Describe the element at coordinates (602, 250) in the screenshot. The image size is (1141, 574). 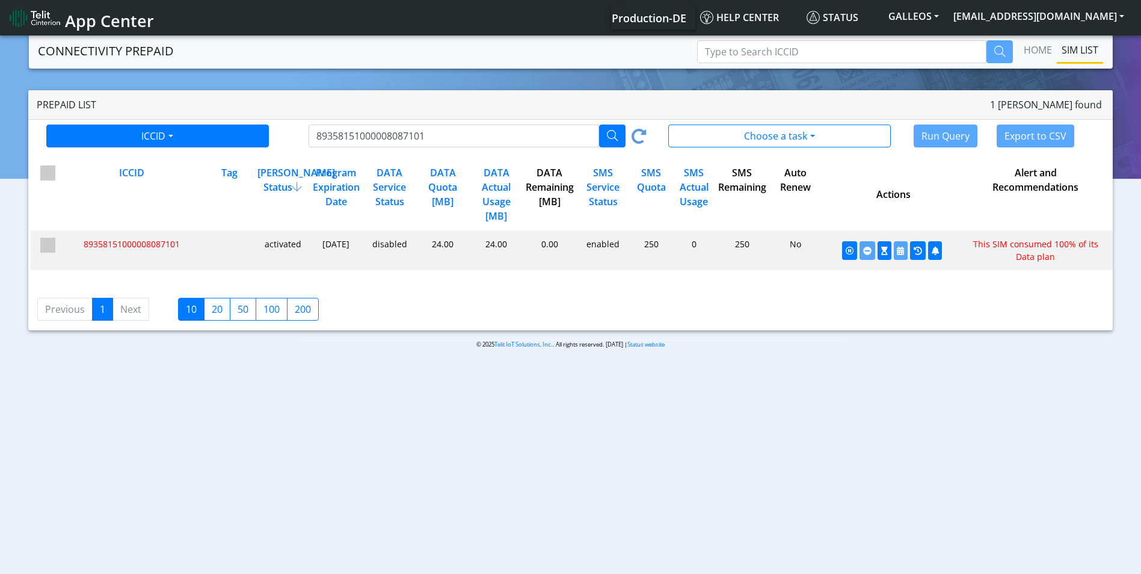
I see `div: enabled` at that location.